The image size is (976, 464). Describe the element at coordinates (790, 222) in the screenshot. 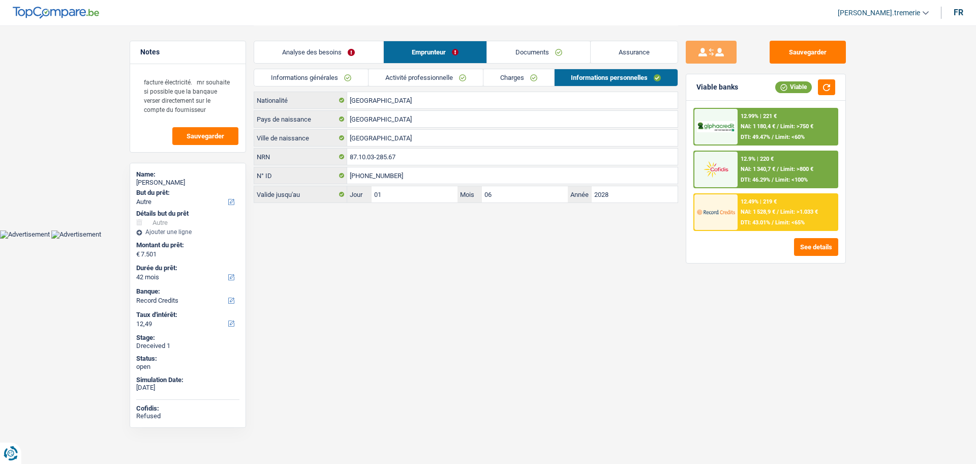

I see `span: Limit: <65%` at that location.